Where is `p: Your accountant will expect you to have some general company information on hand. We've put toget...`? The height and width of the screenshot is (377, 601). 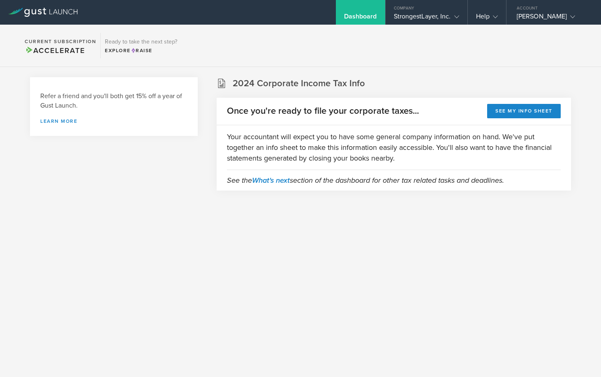 p: Your accountant will expect you to have some general company information on hand. We've put toget... is located at coordinates (394, 148).